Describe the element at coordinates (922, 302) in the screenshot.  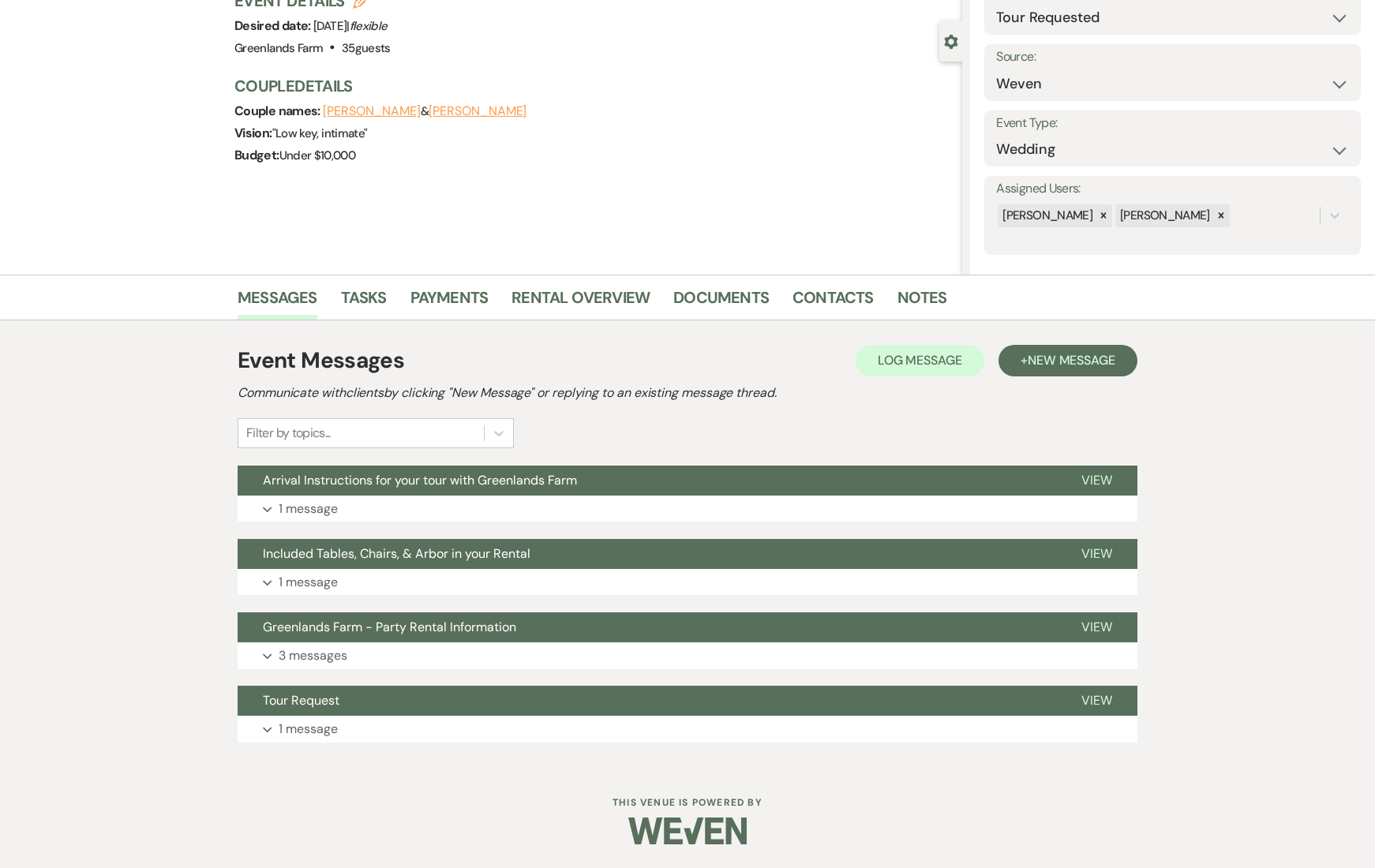
I see `a: Notes` at that location.